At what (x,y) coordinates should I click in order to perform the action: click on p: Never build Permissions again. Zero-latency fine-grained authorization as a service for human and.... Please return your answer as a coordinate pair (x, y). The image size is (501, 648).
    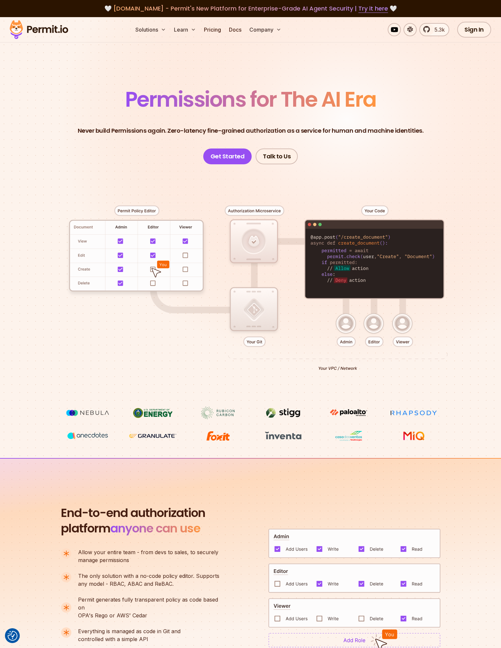
    Looking at the image, I should click on (250, 131).